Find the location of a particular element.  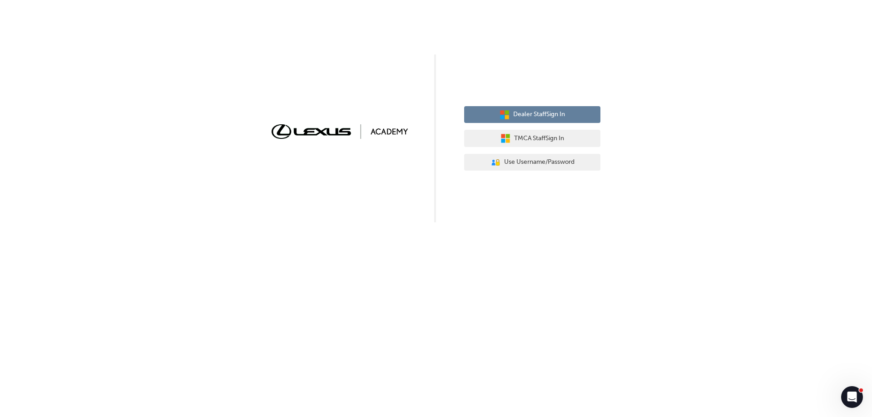

button: Dealer StaffSign In is located at coordinates (532, 115).